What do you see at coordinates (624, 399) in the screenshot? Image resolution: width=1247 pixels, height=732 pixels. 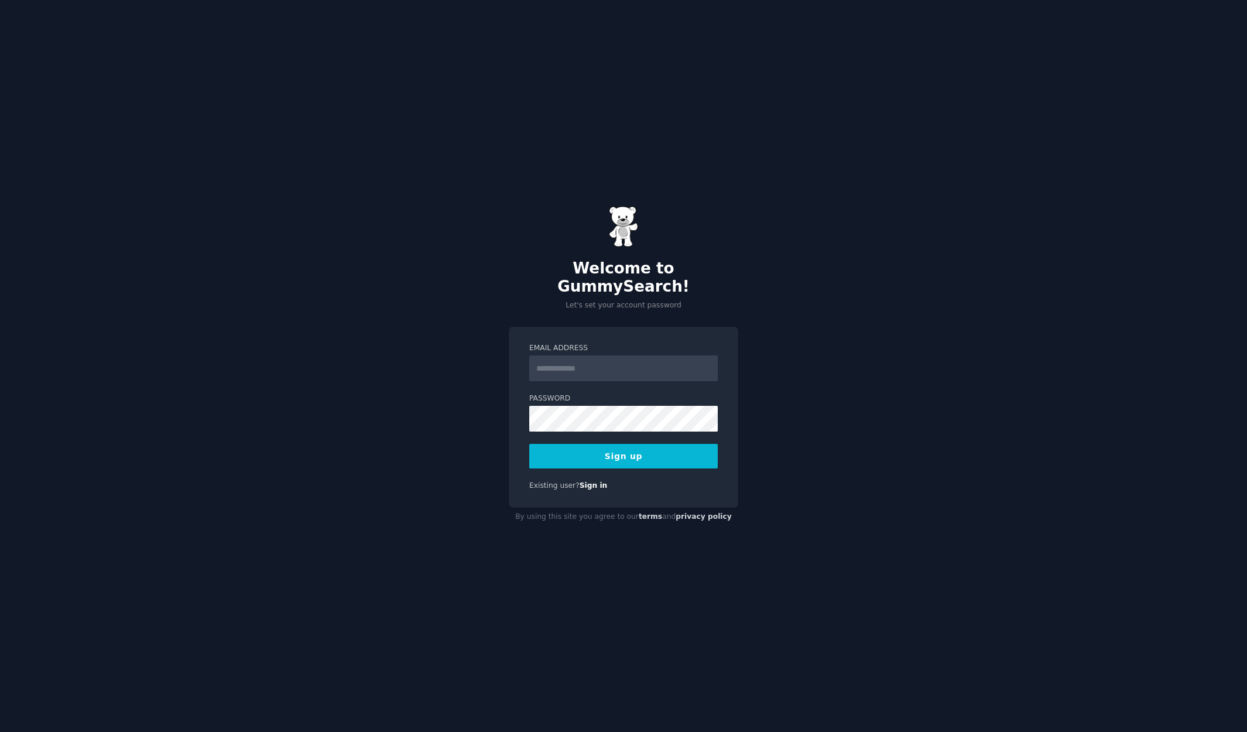 I see `label: Password` at bounding box center [624, 399].